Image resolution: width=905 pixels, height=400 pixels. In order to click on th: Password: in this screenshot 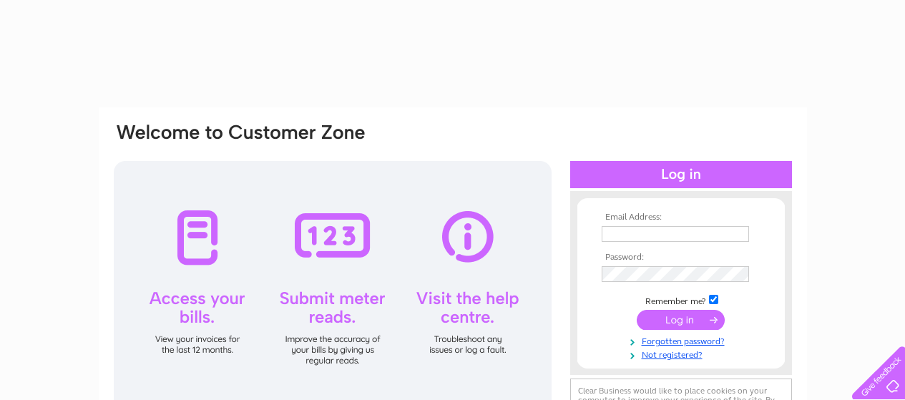, I will do `click(681, 258)`.